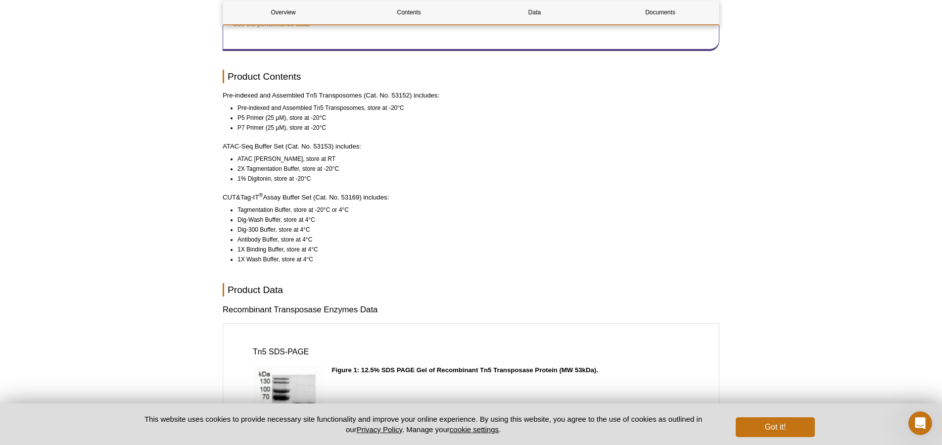 Image resolution: width=942 pixels, height=445 pixels. What do you see at coordinates (474, 118) in the screenshot?
I see `li: P5 Primer (25 µM), store at -20°C` at bounding box center [474, 118].